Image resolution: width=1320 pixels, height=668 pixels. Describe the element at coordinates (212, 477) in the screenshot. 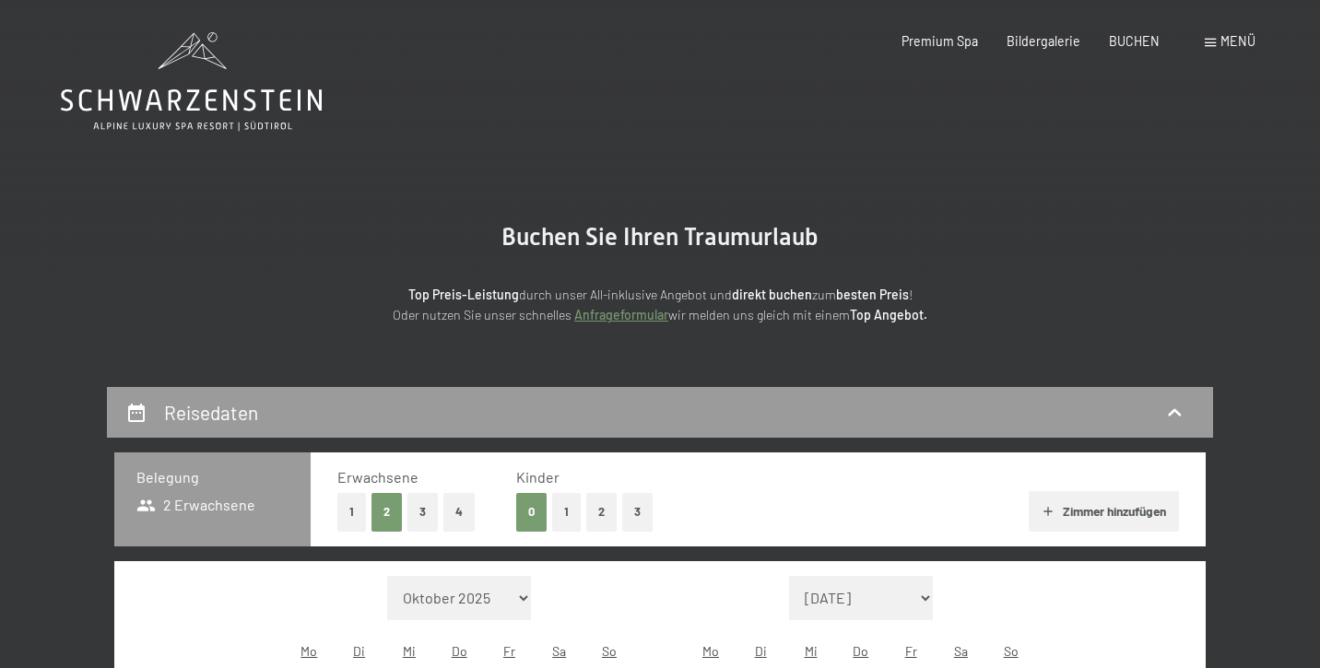

I see `h3: Belegung` at that location.